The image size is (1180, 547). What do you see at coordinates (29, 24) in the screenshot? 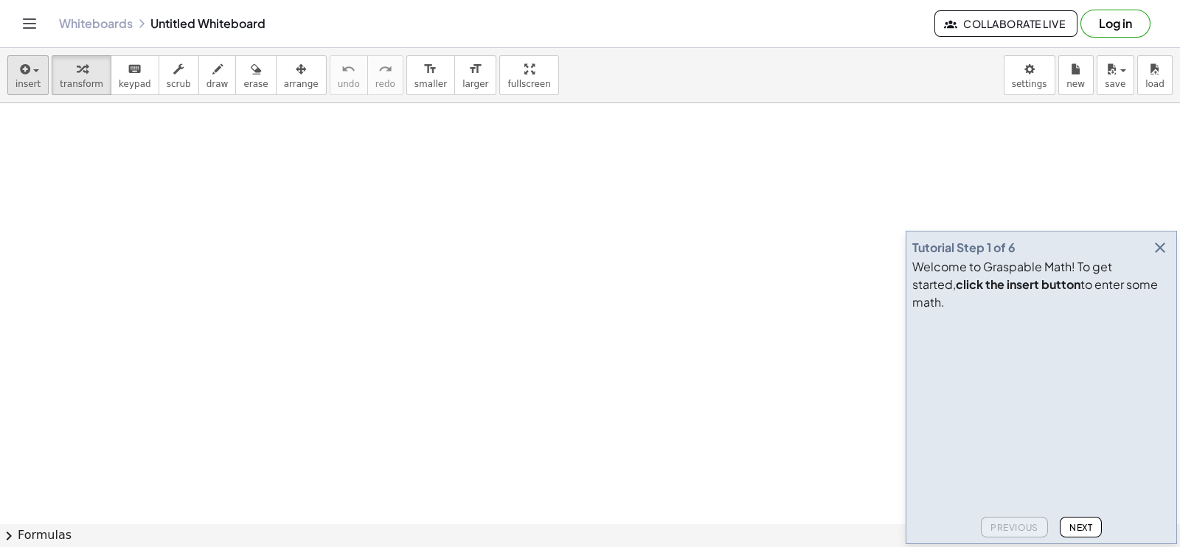
I see `button: Toggle navigation` at bounding box center [29, 24].